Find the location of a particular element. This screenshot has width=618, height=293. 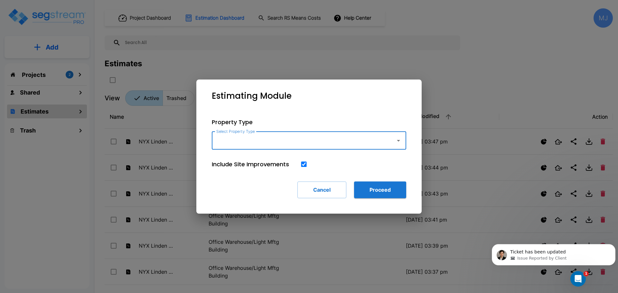

label: Select Property Type is located at coordinates (236, 131).